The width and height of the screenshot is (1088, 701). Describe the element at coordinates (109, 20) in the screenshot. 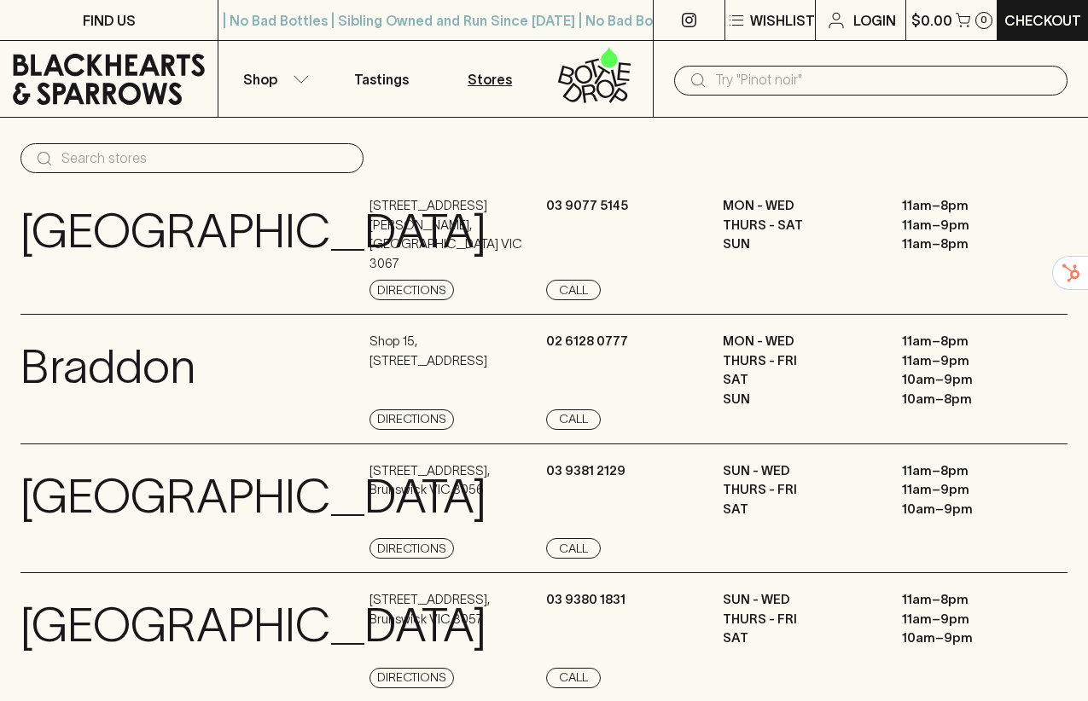

I see `p: FIND US` at that location.